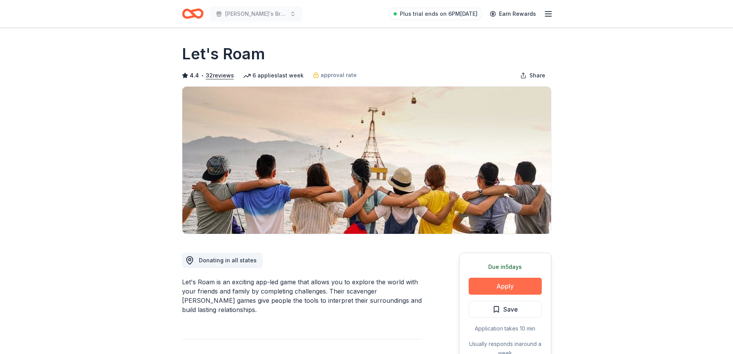 Image resolution: width=733 pixels, height=354 pixels. Describe the element at coordinates (505, 267) in the screenshot. I see `div: Due in 5 days` at that location.